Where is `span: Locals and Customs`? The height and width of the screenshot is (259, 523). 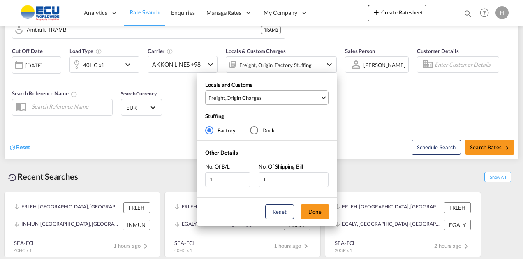 span: Locals and Customs is located at coordinates (229, 85).